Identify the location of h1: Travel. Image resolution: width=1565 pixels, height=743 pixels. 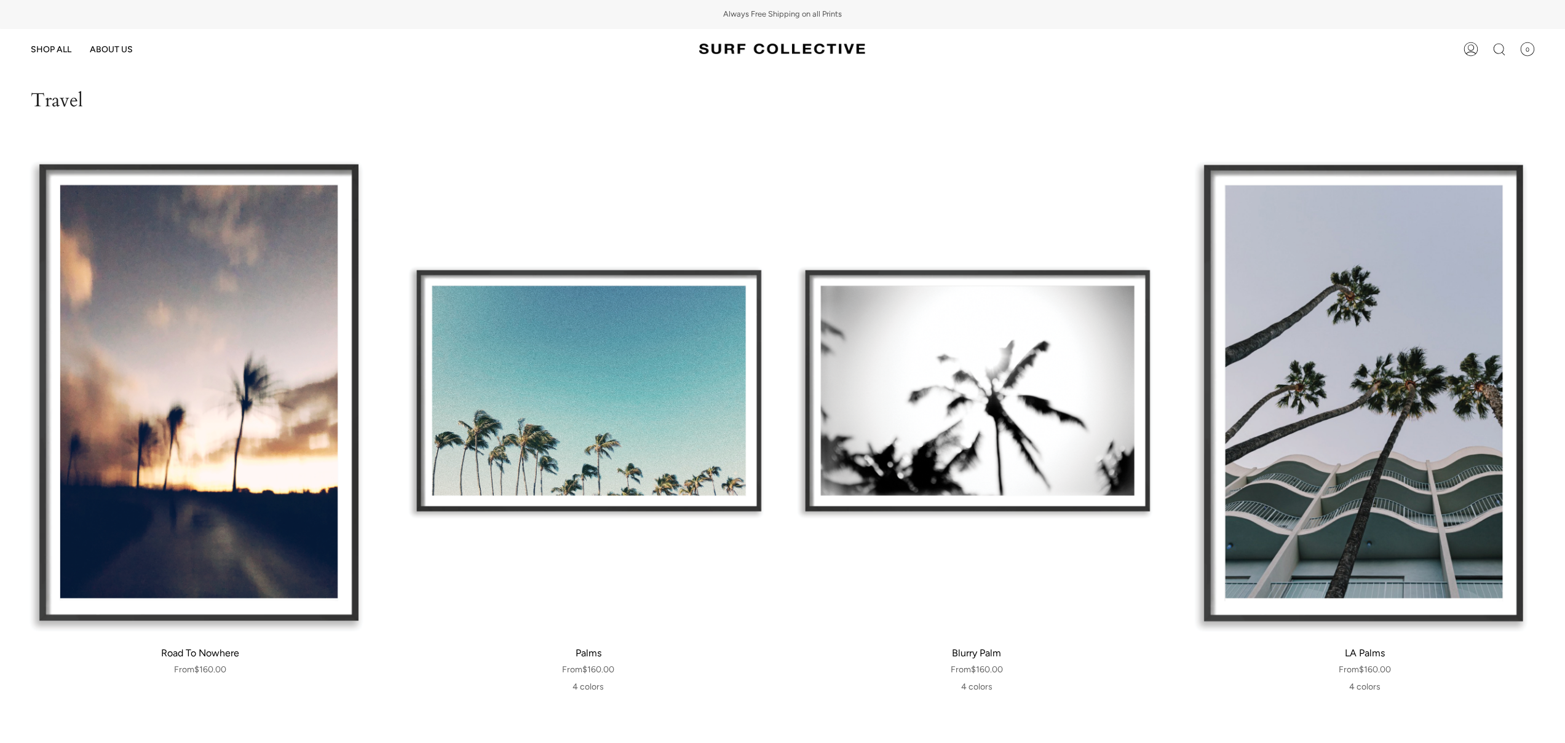
(782, 100).